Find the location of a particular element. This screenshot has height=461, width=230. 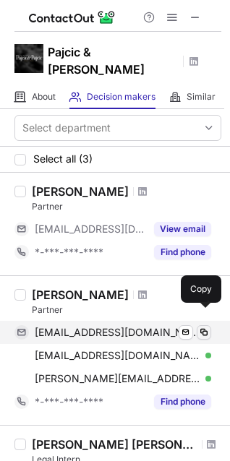

span: Similar is located at coordinates (201, 97).